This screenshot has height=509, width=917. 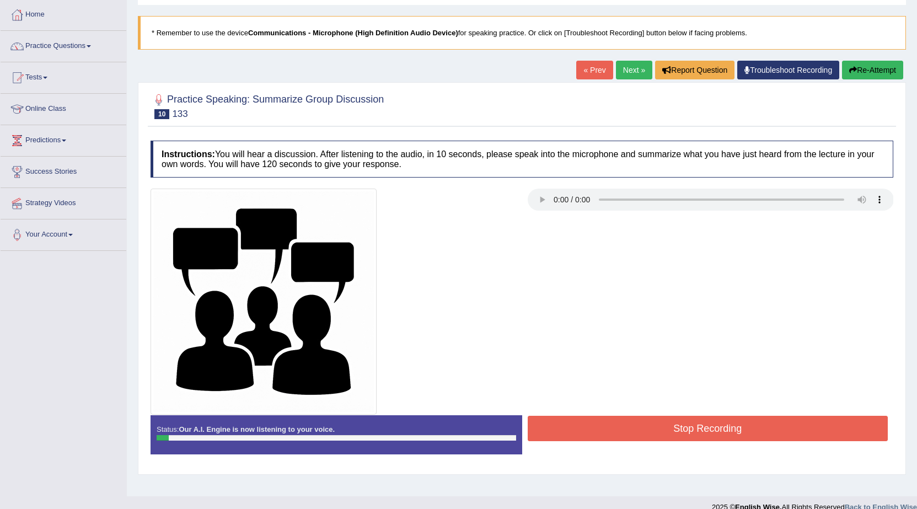 What do you see at coordinates (353, 33) in the screenshot?
I see `b: Communications - Microphone (High Definition Audio Device)` at bounding box center [353, 33].